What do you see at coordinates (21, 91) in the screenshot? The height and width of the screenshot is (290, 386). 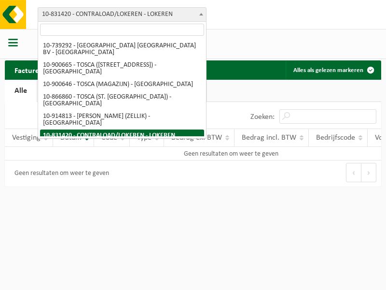 I see `a: Alle` at bounding box center [21, 91].